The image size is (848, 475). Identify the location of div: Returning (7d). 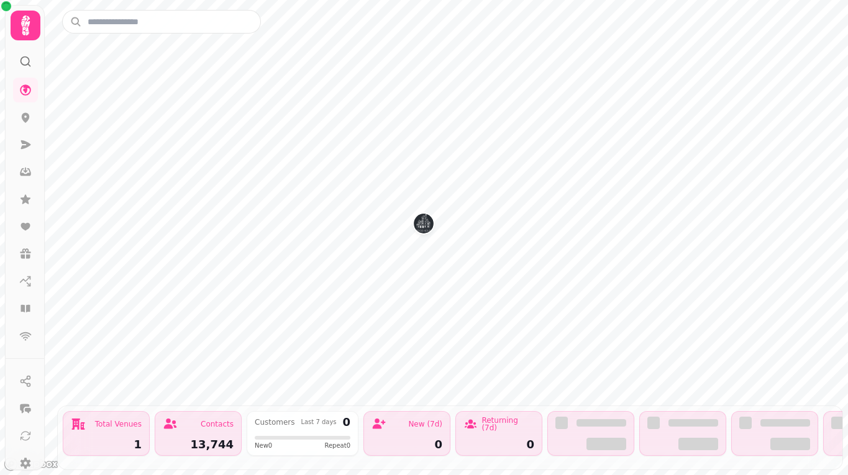
(508, 424).